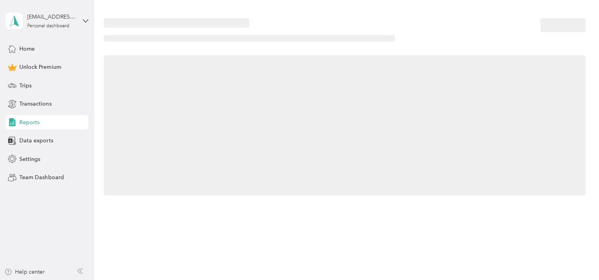 This screenshot has width=599, height=280. Describe the element at coordinates (24, 271) in the screenshot. I see `div: Help center` at that location.